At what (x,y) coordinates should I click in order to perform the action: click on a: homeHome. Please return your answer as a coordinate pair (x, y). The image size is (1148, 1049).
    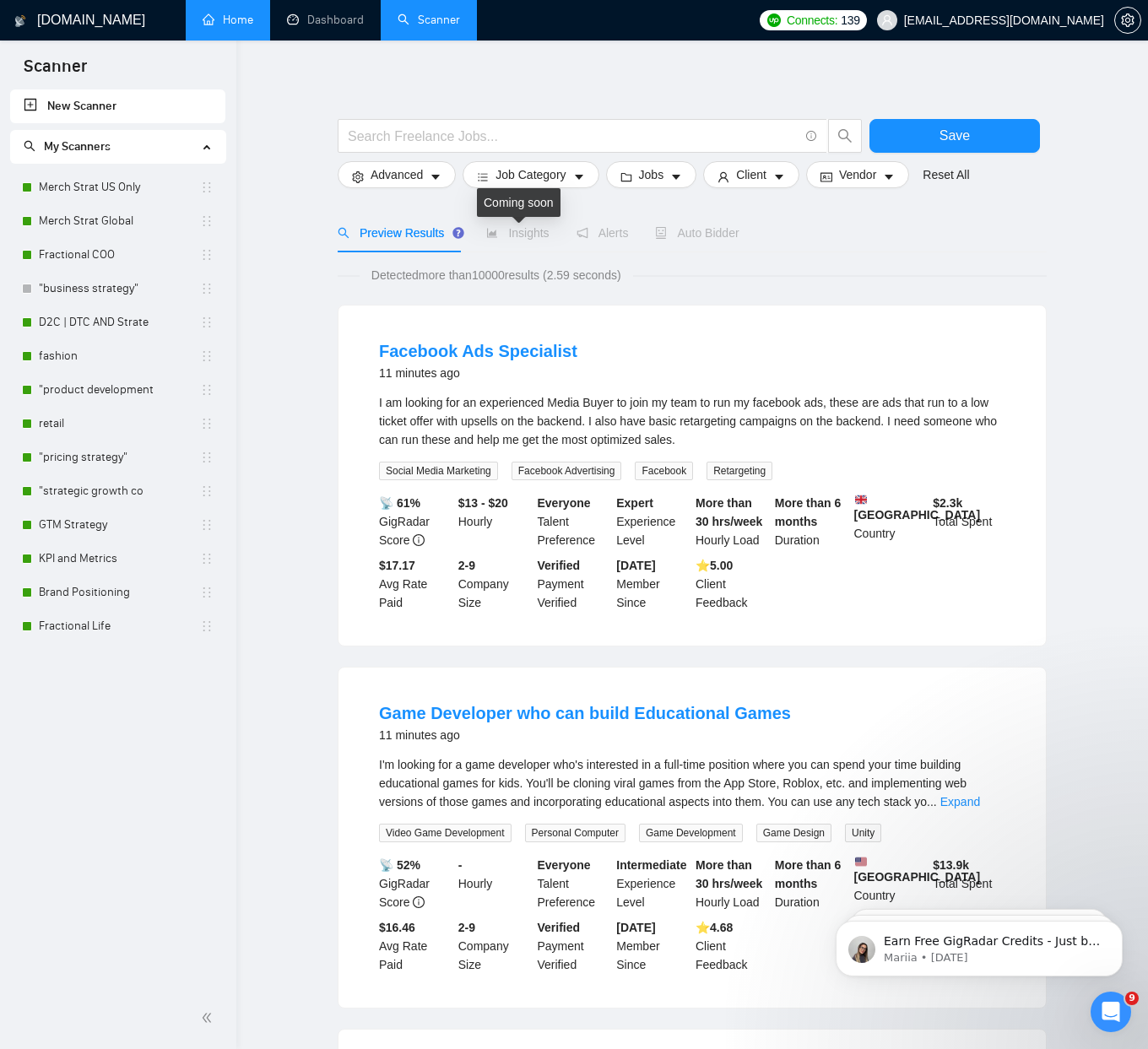
    Looking at the image, I should click on (228, 19).